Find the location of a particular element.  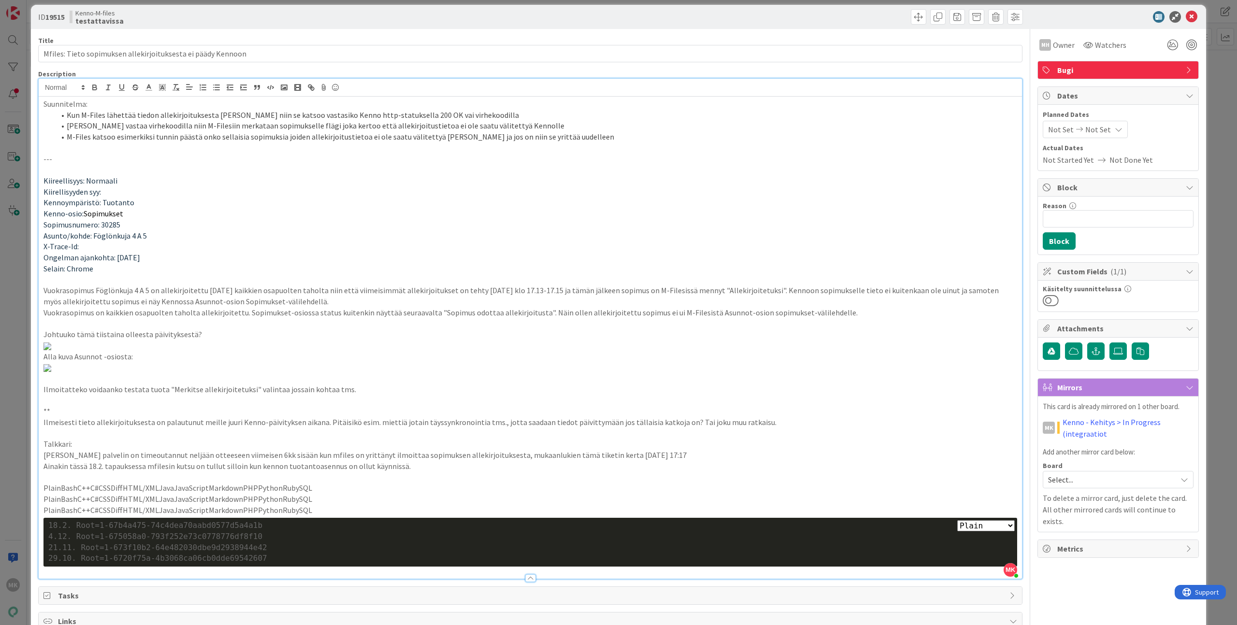

div: 21.11. Root=1-673f10b2-64e482030dbe9d2938944e42 is located at coordinates (530, 548).